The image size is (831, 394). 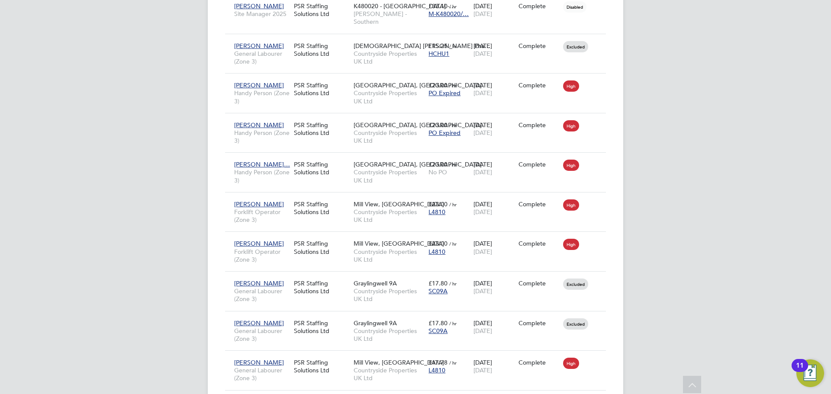 I want to click on span: Site Manager 2025, so click(x=262, y=14).